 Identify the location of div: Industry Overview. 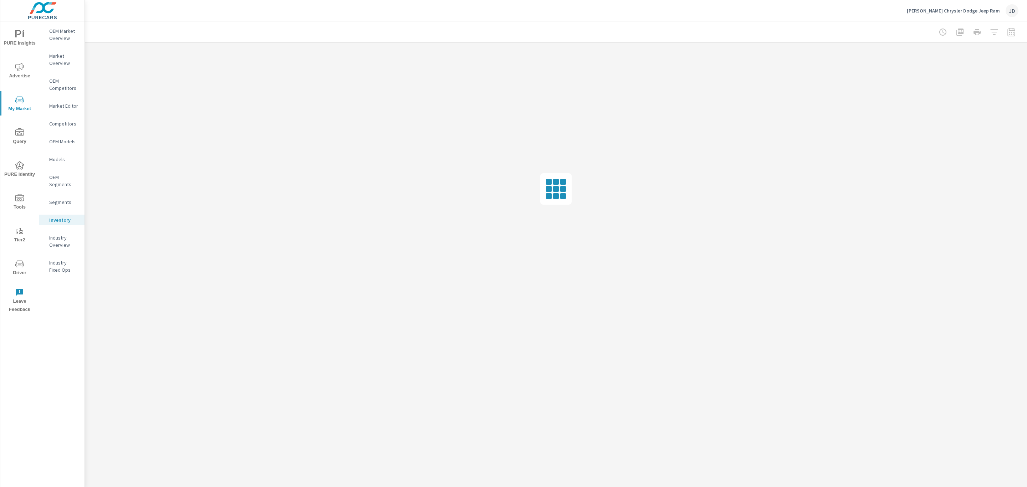
(62, 241).